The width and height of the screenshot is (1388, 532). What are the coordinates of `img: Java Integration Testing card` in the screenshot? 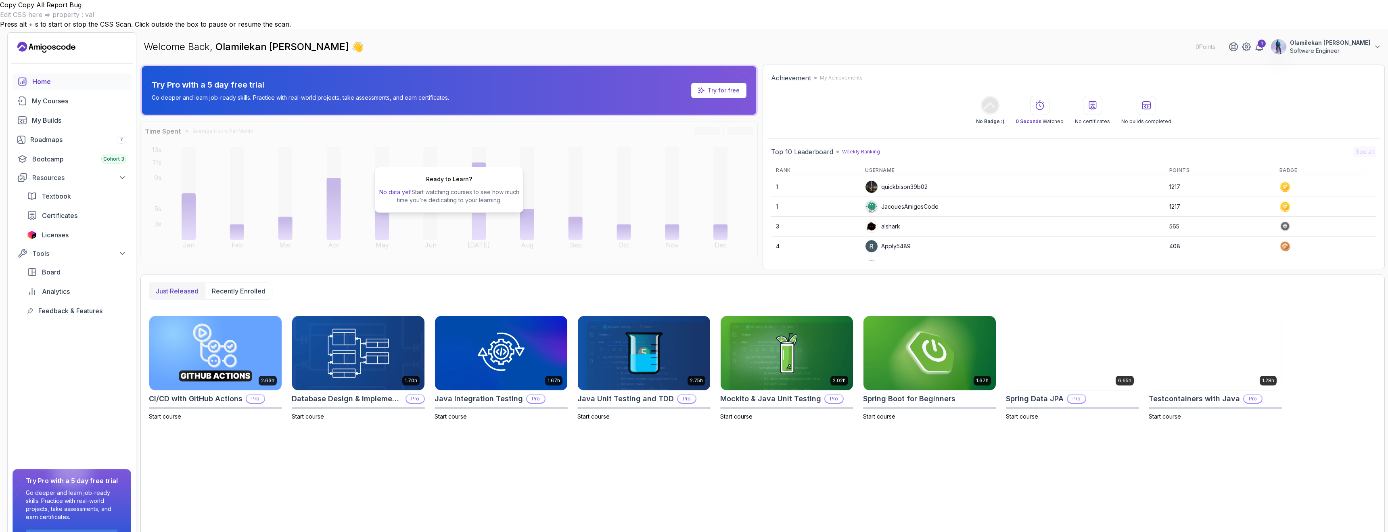 It's located at (501, 353).